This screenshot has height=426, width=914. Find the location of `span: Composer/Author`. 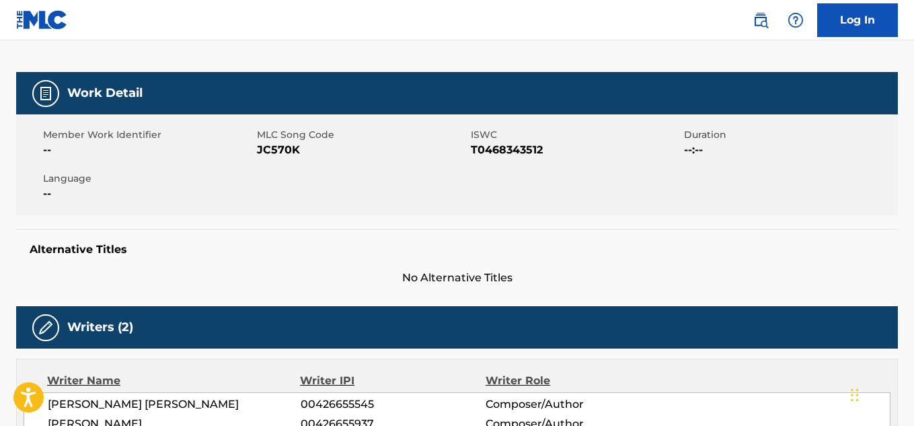

span: Composer/Author is located at coordinates (569, 404).